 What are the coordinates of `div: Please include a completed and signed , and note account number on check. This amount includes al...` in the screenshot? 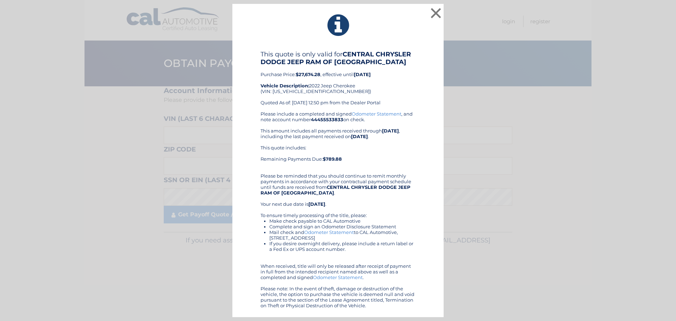 It's located at (338, 209).